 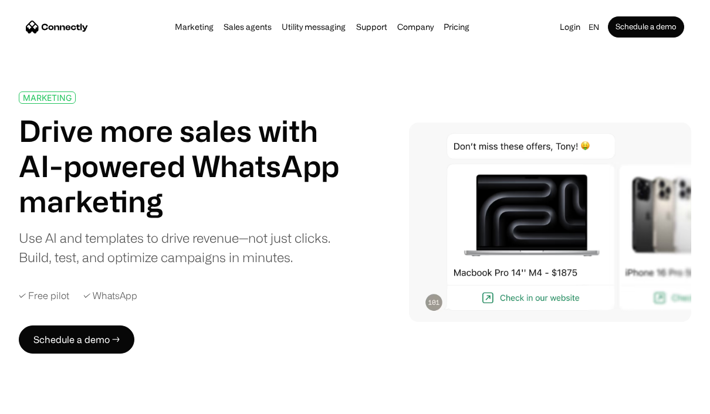 What do you see at coordinates (371, 27) in the screenshot?
I see `a: Support` at bounding box center [371, 27].